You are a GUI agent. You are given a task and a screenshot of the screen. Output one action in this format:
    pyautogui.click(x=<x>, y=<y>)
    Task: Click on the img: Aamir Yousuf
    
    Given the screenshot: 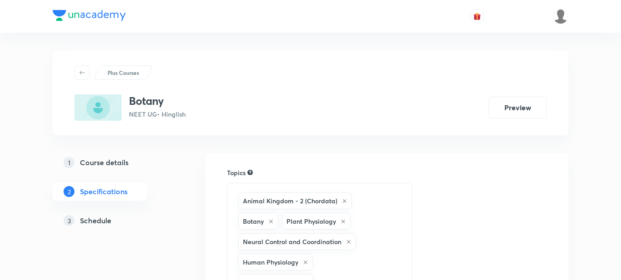 What is the action you would take?
    pyautogui.click(x=561, y=16)
    